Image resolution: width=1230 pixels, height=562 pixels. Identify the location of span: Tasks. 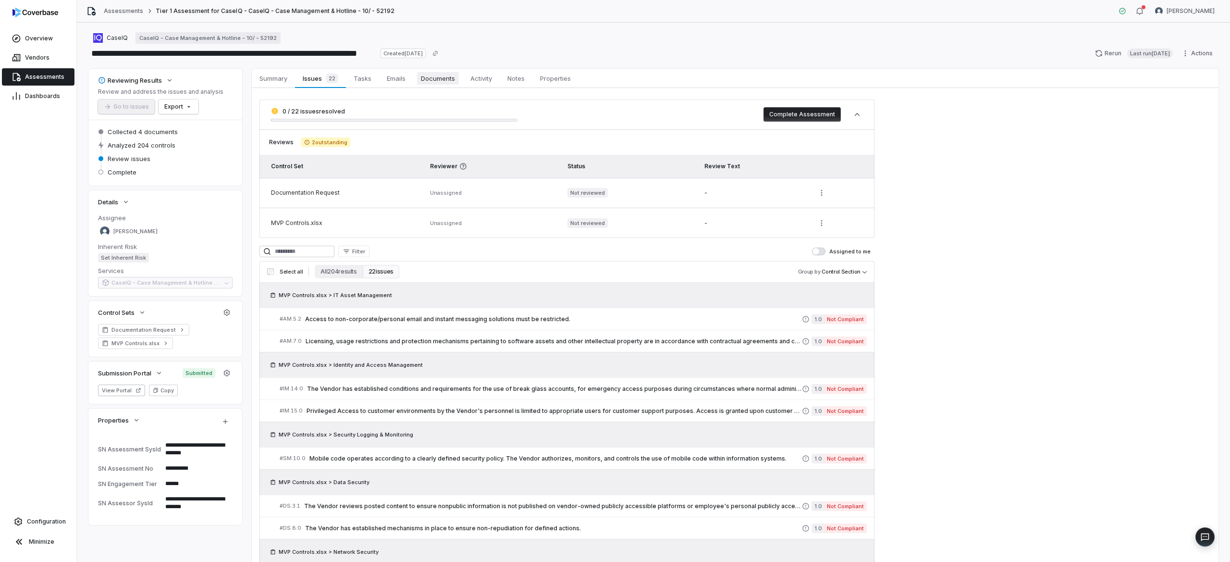
(362, 78).